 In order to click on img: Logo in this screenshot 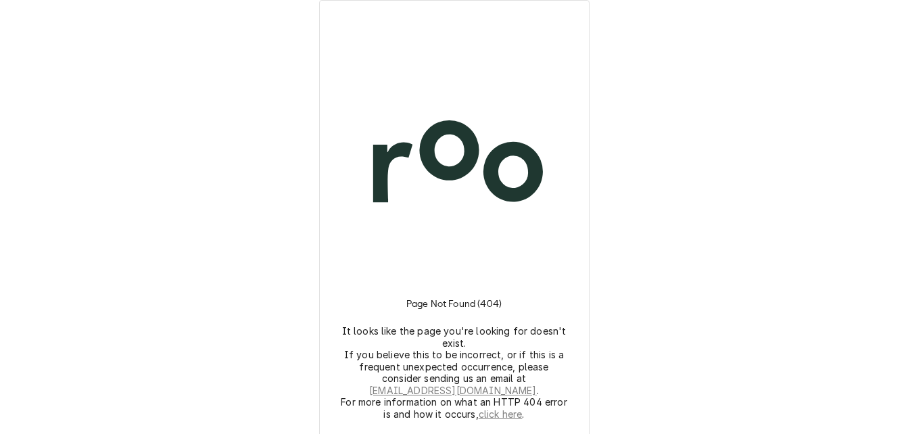, I will do `click(454, 164)`.